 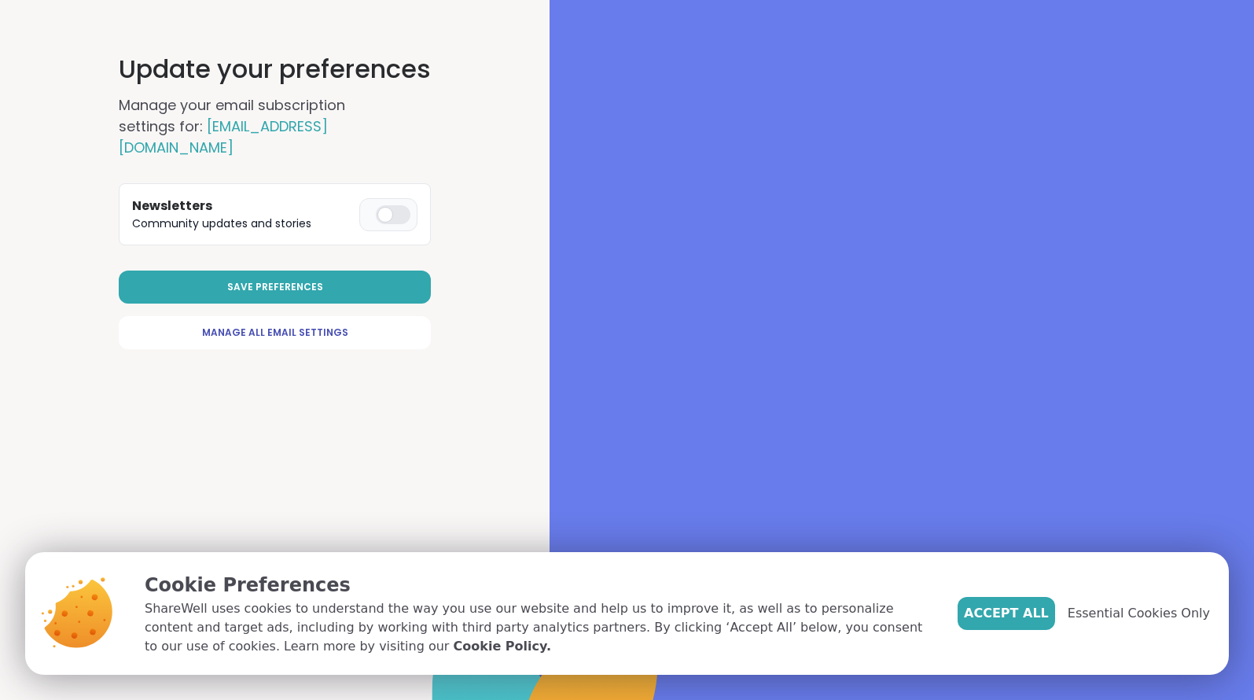 What do you see at coordinates (275, 332) in the screenshot?
I see `span: Manage All Email Settings` at bounding box center [275, 332].